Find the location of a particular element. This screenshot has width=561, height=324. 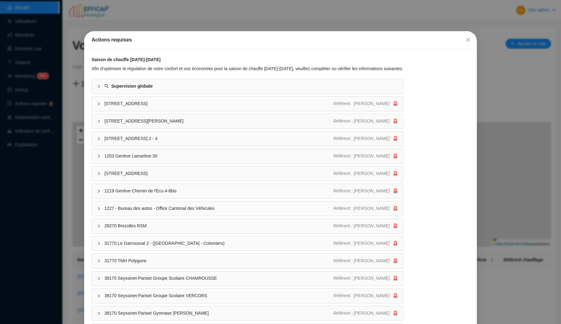

span: 38170 Seyssinet-Pariset Groupe Scolaire VERCORS is located at coordinates (219, 296).